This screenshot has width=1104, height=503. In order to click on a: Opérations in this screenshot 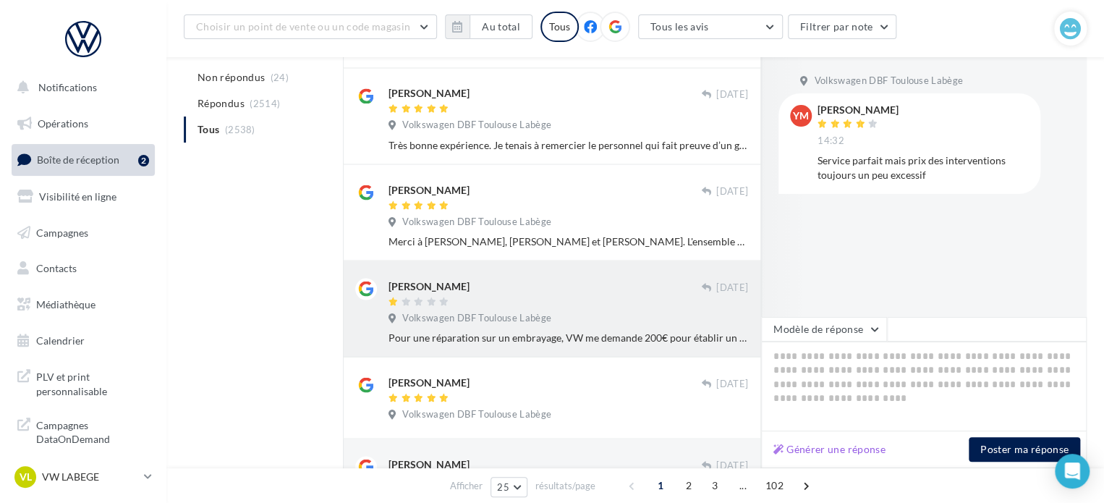, I will do `click(83, 124)`.